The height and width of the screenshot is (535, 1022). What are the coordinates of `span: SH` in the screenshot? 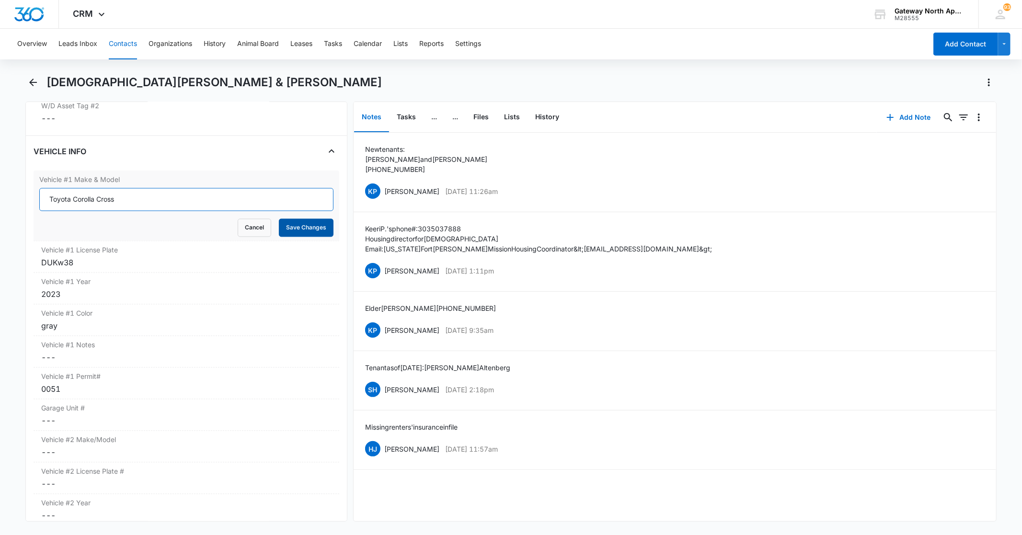 It's located at (373, 390).